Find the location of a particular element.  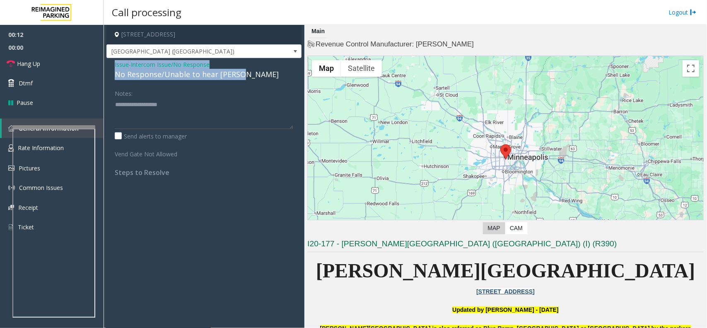

button: Show satellite imagery is located at coordinates (361, 68).